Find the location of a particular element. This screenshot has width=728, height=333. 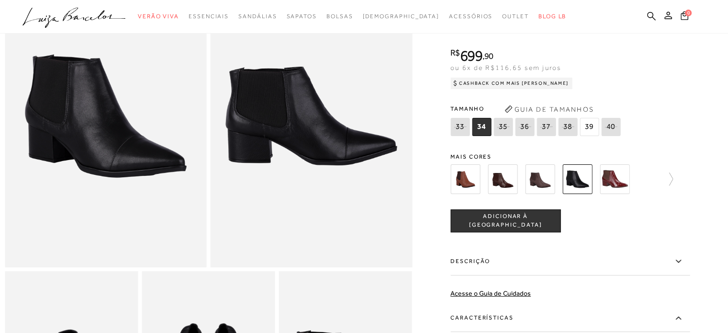

span: 90 is located at coordinates (489, 56).